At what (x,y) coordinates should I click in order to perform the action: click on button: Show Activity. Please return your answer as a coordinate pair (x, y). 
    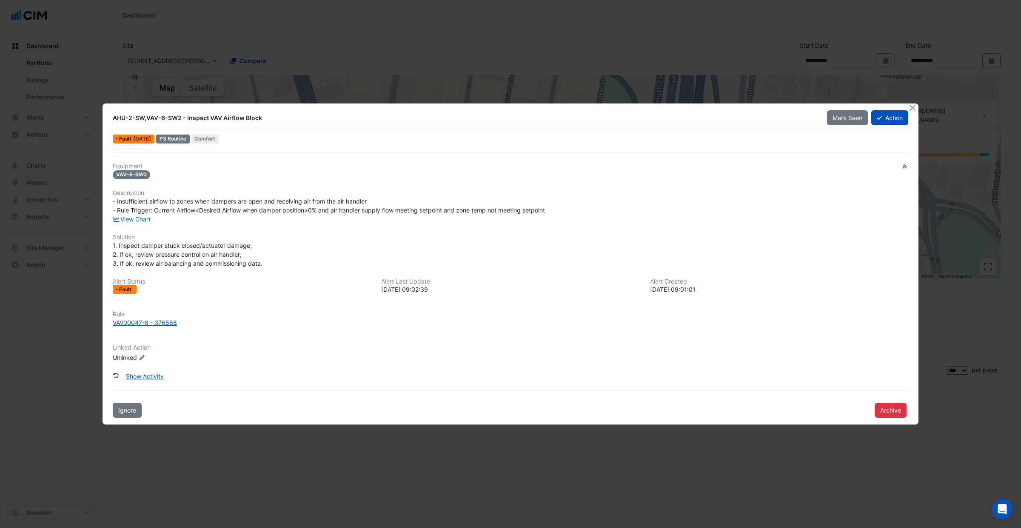
    Looking at the image, I should click on (145, 376).